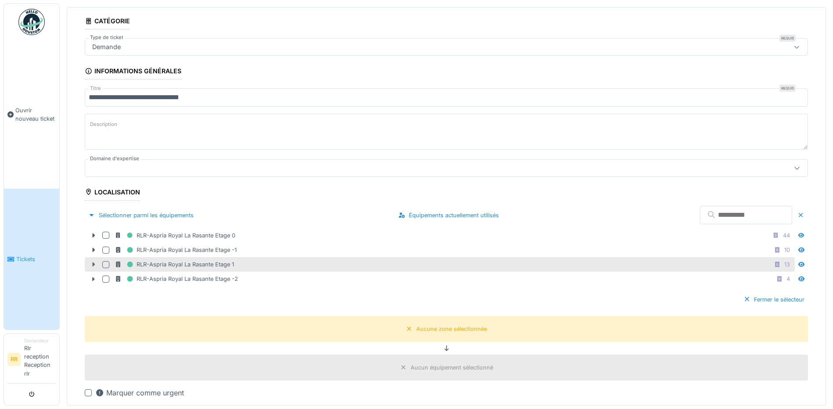  What do you see at coordinates (175, 235) in the screenshot?
I see `div: RLR-Aspria Royal La Rasante Etage 0` at bounding box center [175, 235].